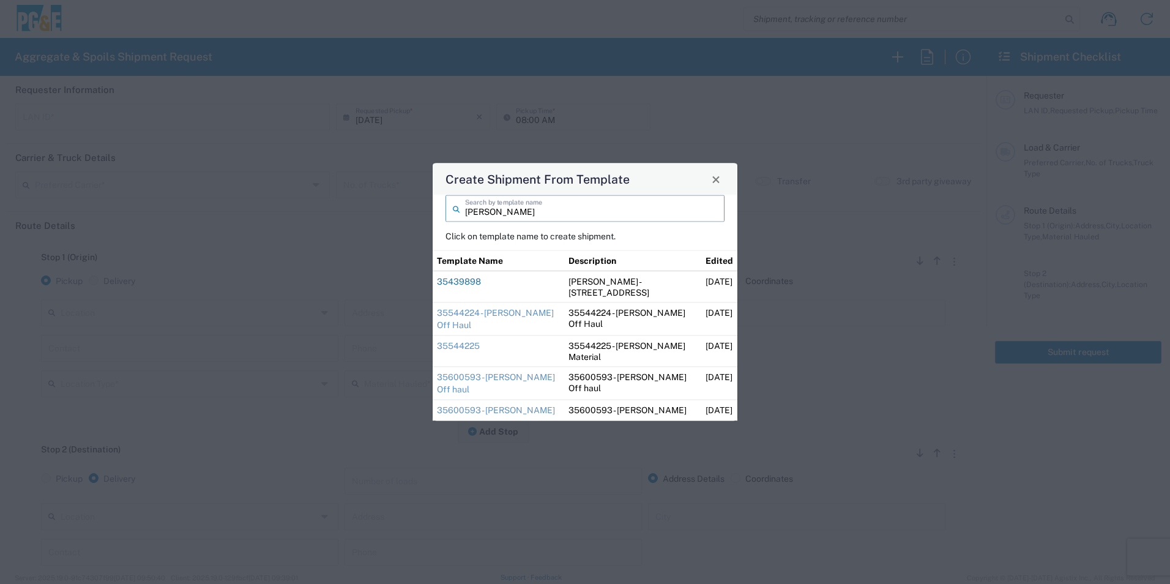 The width and height of the screenshot is (1170, 584). What do you see at coordinates (716, 179) in the screenshot?
I see `button: Close` at bounding box center [716, 179].